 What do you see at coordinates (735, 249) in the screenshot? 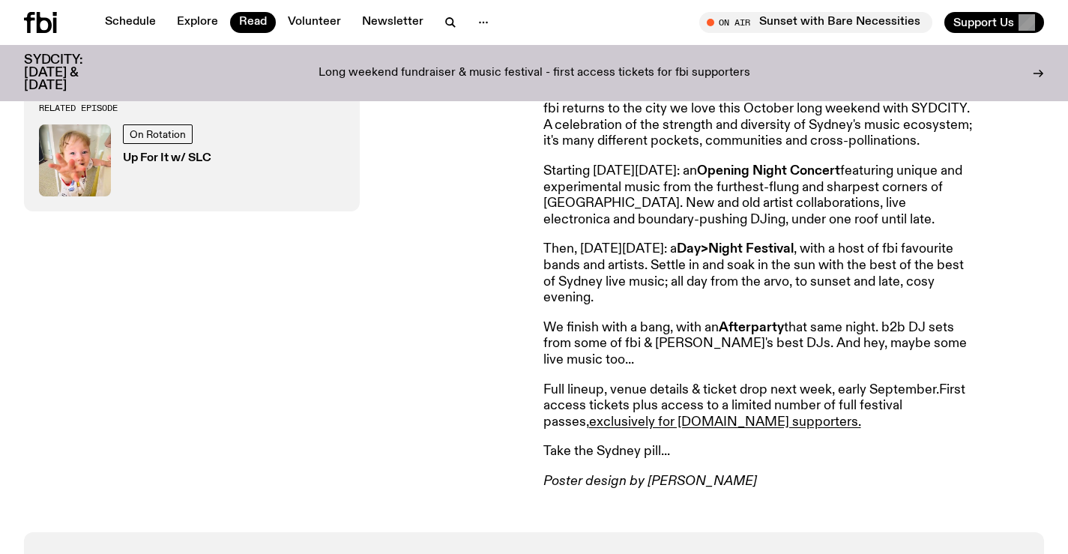
I see `strong: Day>Night Festival` at bounding box center [735, 249].